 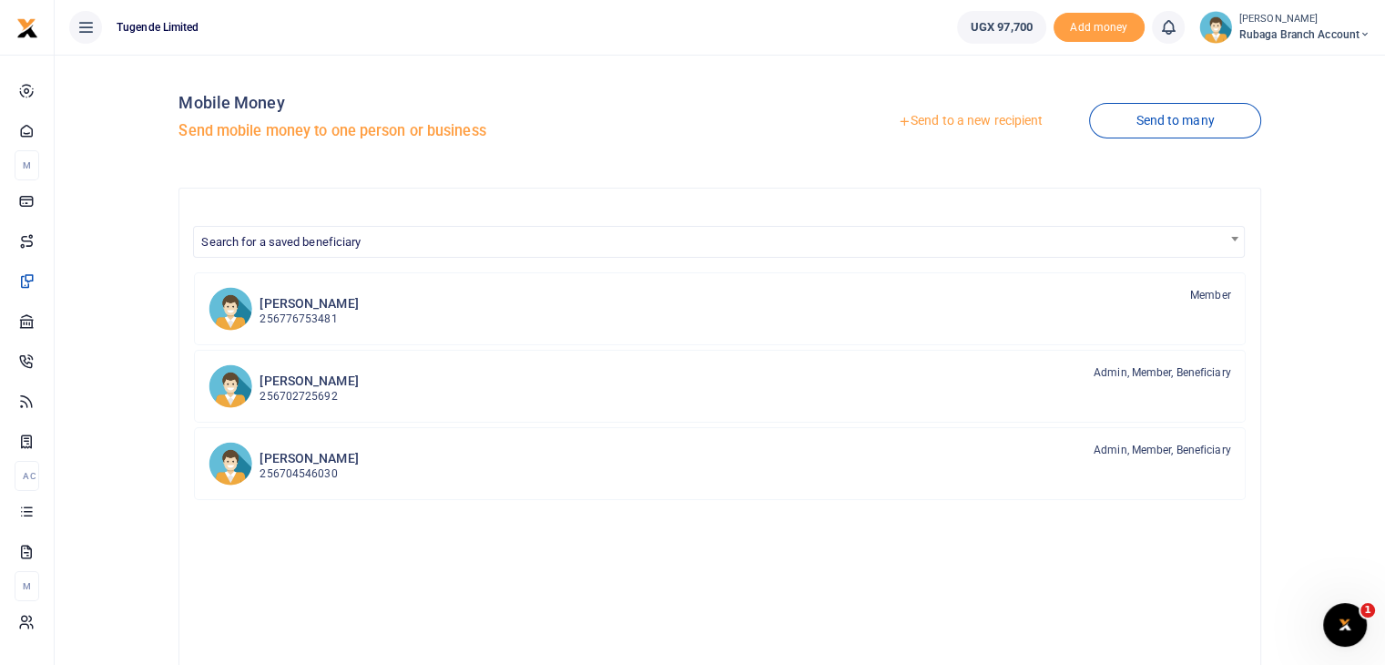 What do you see at coordinates (27, 26) in the screenshot?
I see `a: logo-small logo-large logo-large` at bounding box center [27, 26].